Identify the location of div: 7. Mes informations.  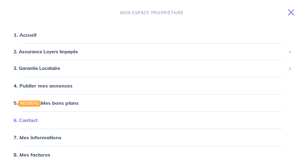
(152, 138).